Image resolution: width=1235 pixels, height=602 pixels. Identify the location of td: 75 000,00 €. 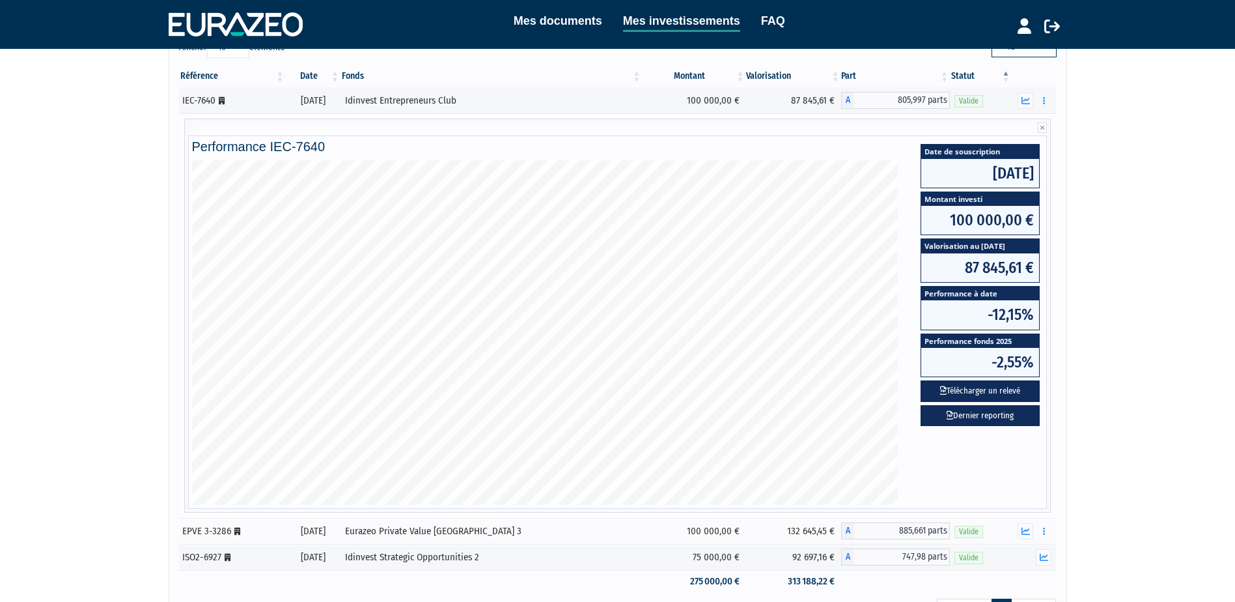
(693, 557).